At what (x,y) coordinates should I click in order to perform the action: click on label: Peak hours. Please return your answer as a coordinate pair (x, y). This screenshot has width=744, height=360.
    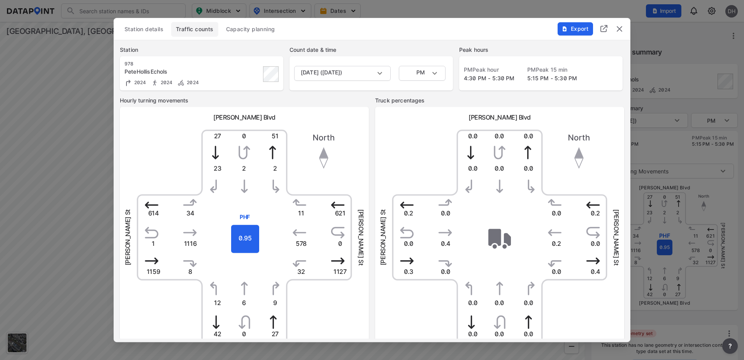
    Looking at the image, I should click on (541, 50).